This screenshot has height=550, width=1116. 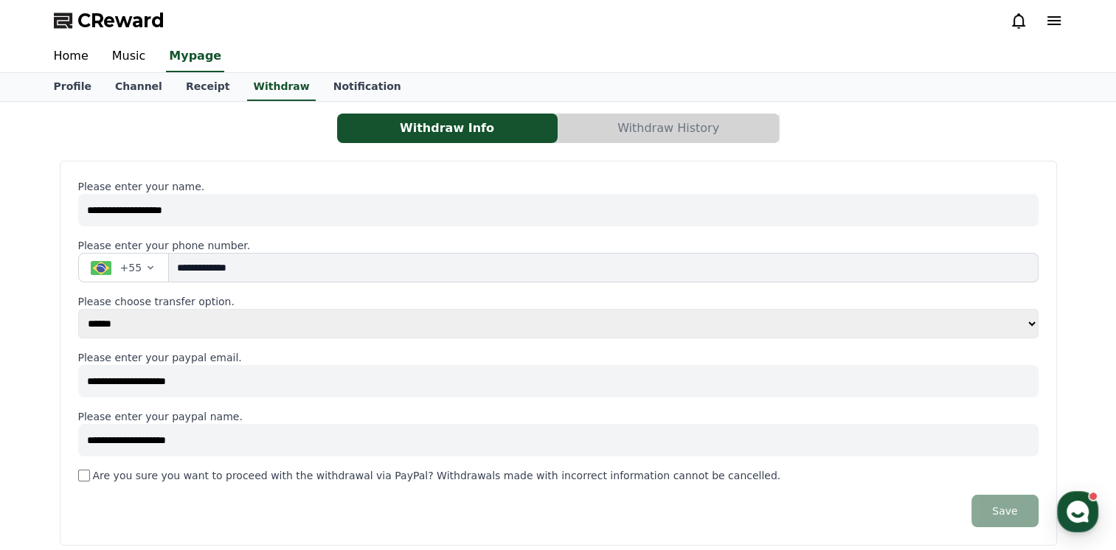 I want to click on a: CReward, so click(x=109, y=21).